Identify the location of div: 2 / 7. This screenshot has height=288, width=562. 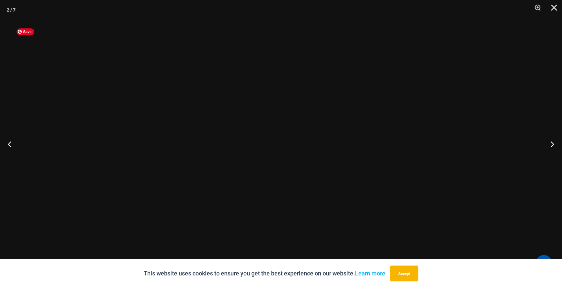
(11, 10).